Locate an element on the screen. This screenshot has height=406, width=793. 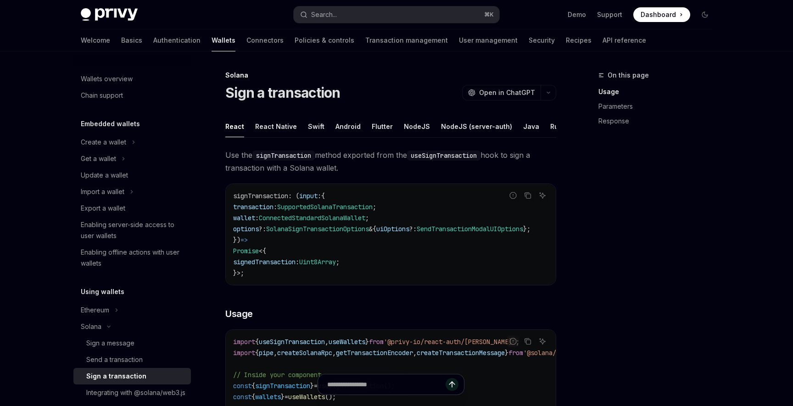
button: Toggle Get a wallet section is located at coordinates (132, 159).